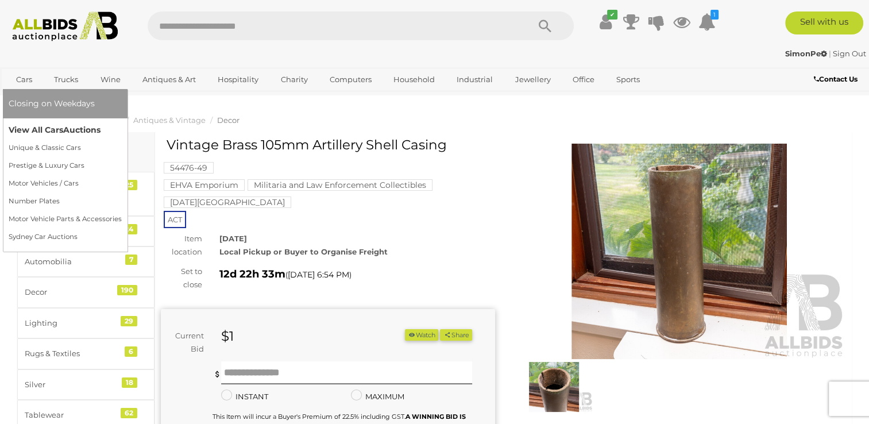 The image size is (869, 424). What do you see at coordinates (350, 79) in the screenshot?
I see `a: Computers` at bounding box center [350, 79].